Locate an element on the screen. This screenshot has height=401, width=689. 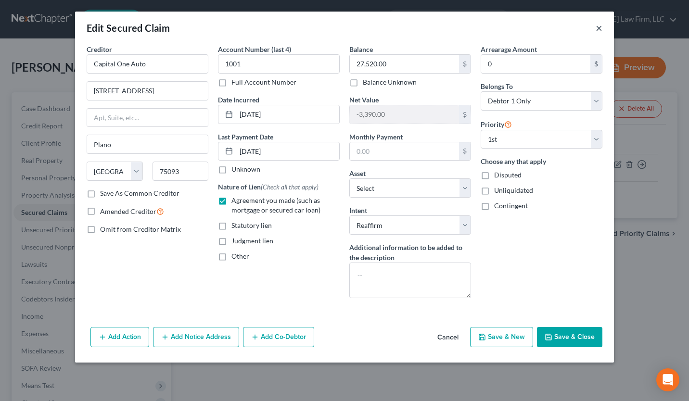
span: Amended Creditor is located at coordinates (128, 211).